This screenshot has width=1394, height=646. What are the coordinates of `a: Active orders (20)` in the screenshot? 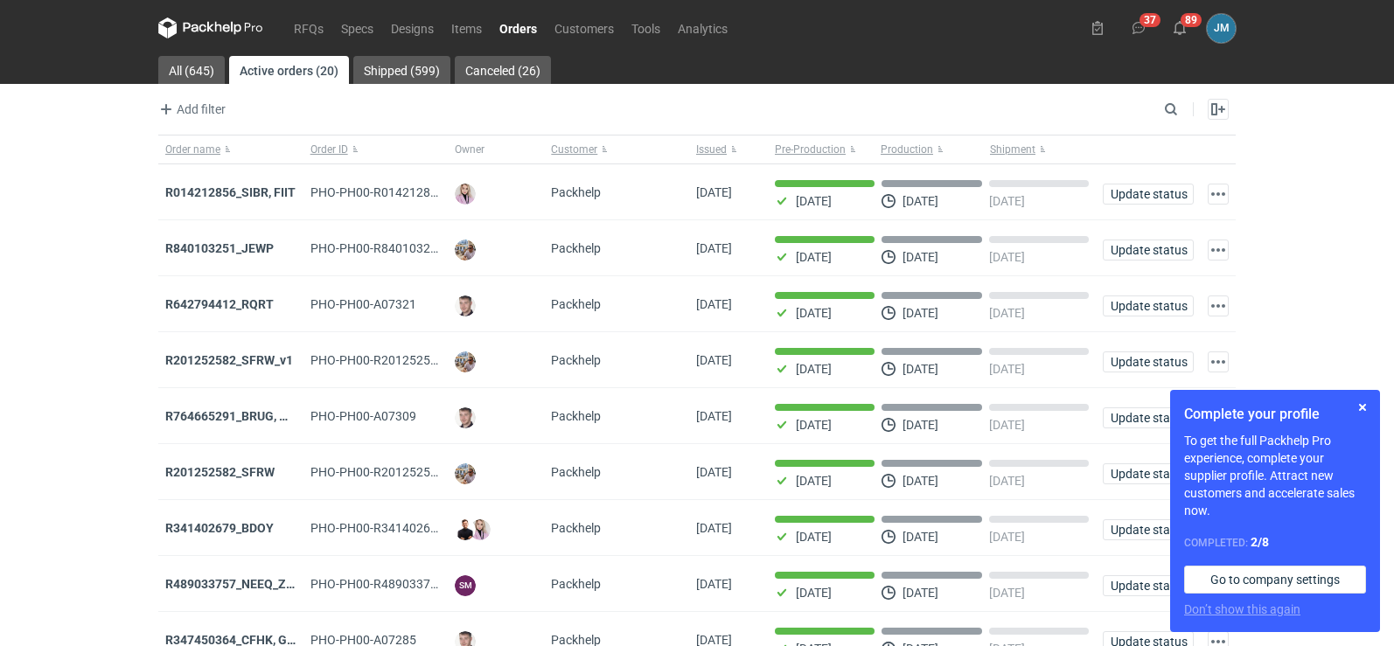 It's located at (289, 70).